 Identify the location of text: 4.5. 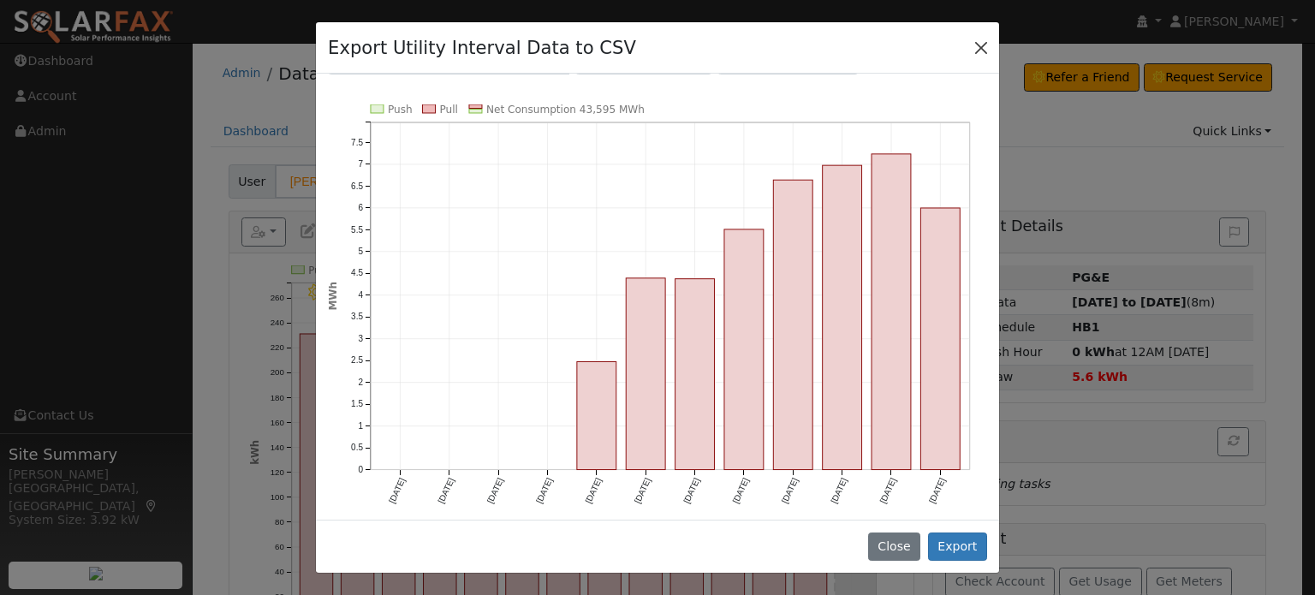
(357, 273).